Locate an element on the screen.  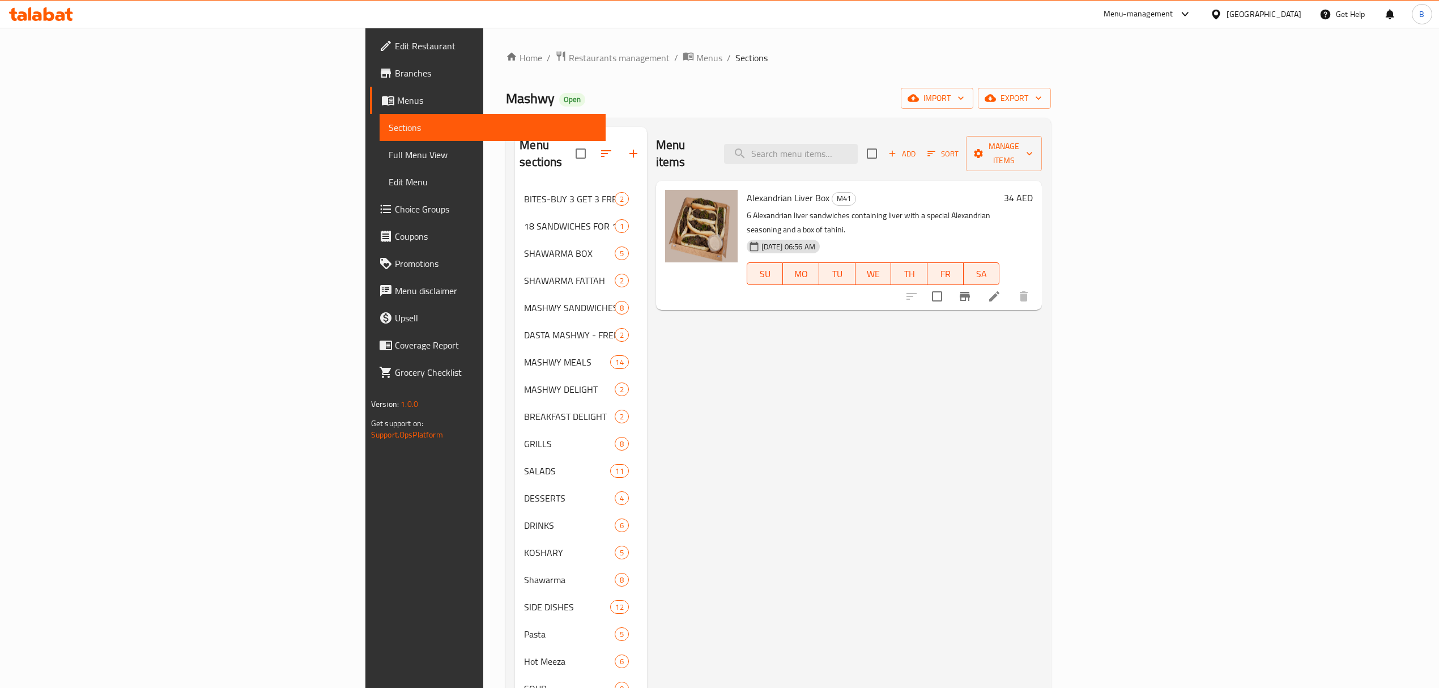
span: Alexandrian Liver Box is located at coordinates (788, 198).